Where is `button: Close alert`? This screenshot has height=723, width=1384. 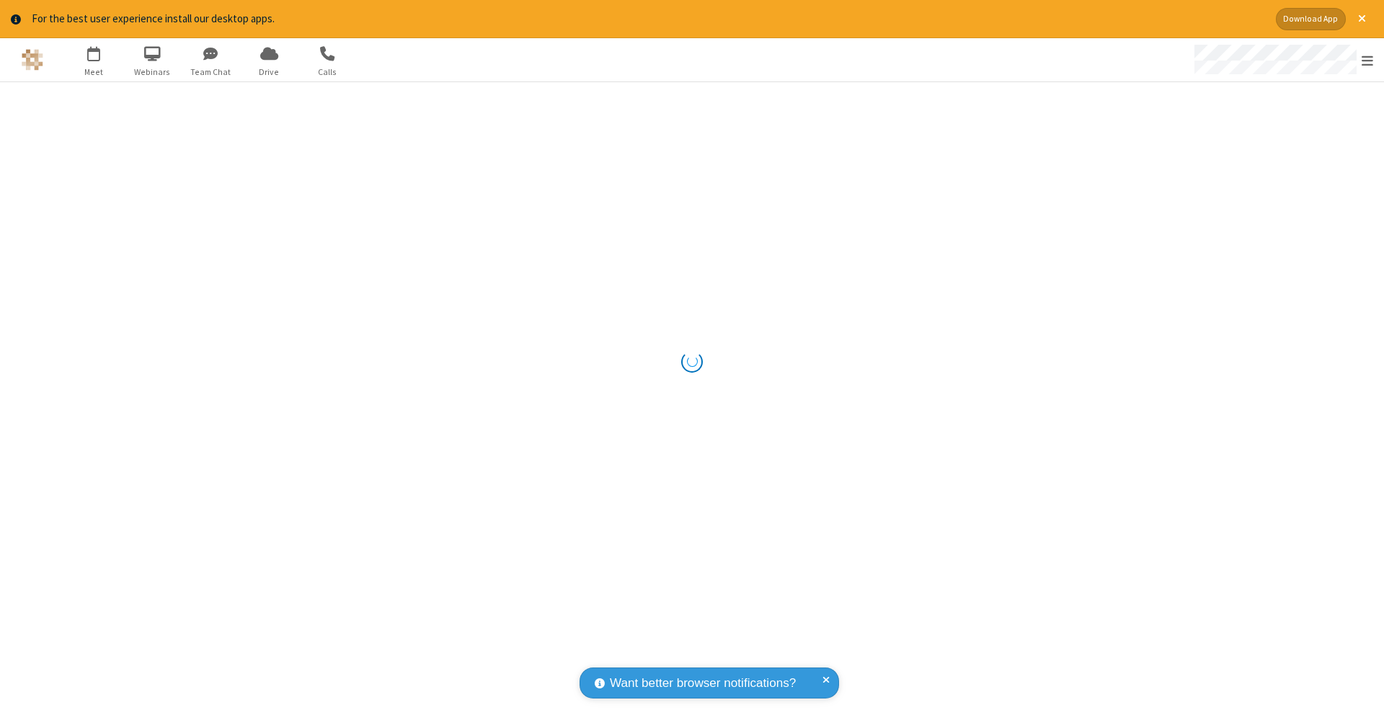
button: Close alert is located at coordinates (1361, 19).